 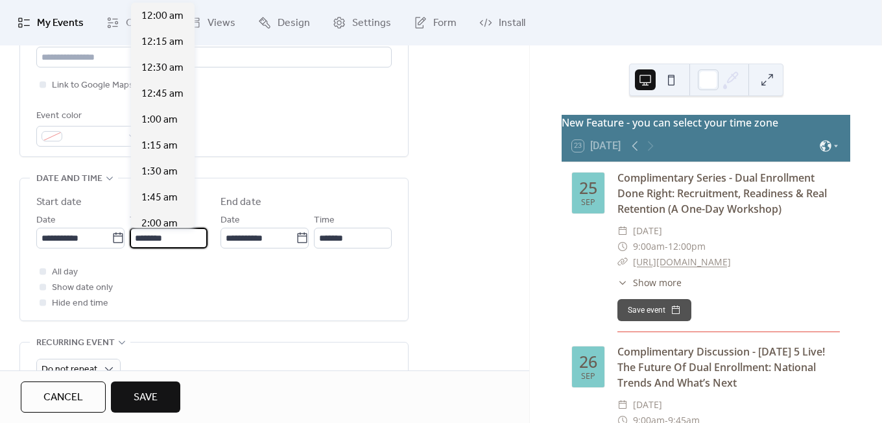 What do you see at coordinates (211, 23) in the screenshot?
I see `a: Views` at bounding box center [211, 23].